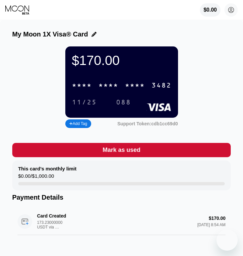 This screenshot has width=243, height=256. I want to click on div: $170.00, so click(122, 60).